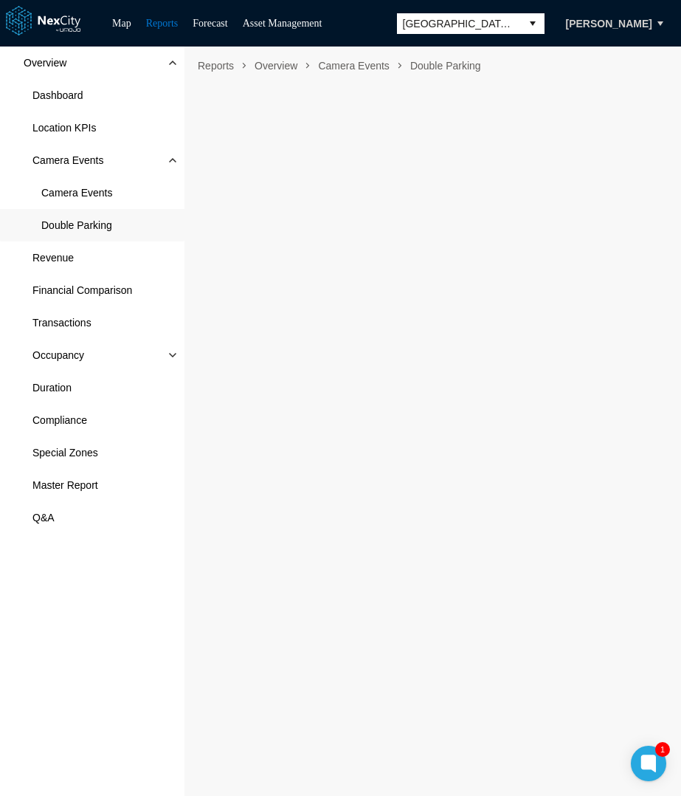 The width and height of the screenshot is (681, 796). I want to click on span: Reports, so click(216, 66).